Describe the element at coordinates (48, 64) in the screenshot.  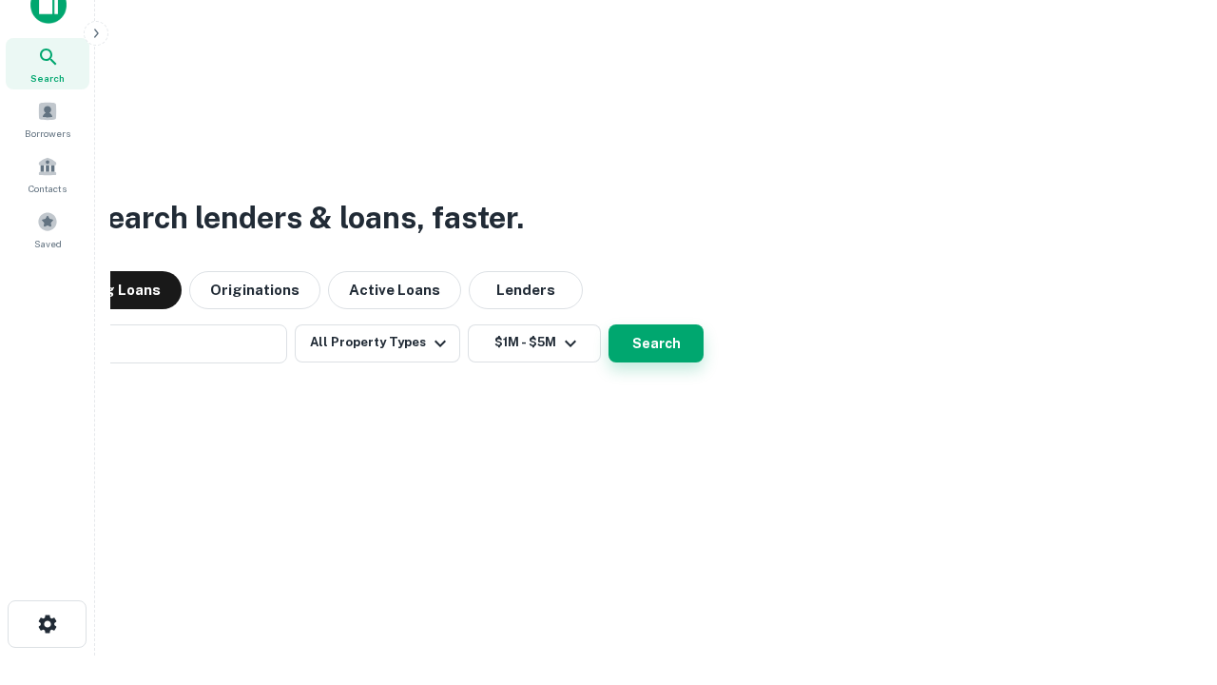
I see `div: Search` at that location.